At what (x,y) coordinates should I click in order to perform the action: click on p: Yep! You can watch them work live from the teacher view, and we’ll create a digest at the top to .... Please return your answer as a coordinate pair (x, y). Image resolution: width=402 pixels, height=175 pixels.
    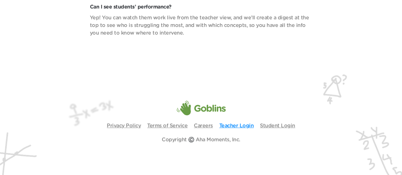
    Looking at the image, I should click on (201, 25).